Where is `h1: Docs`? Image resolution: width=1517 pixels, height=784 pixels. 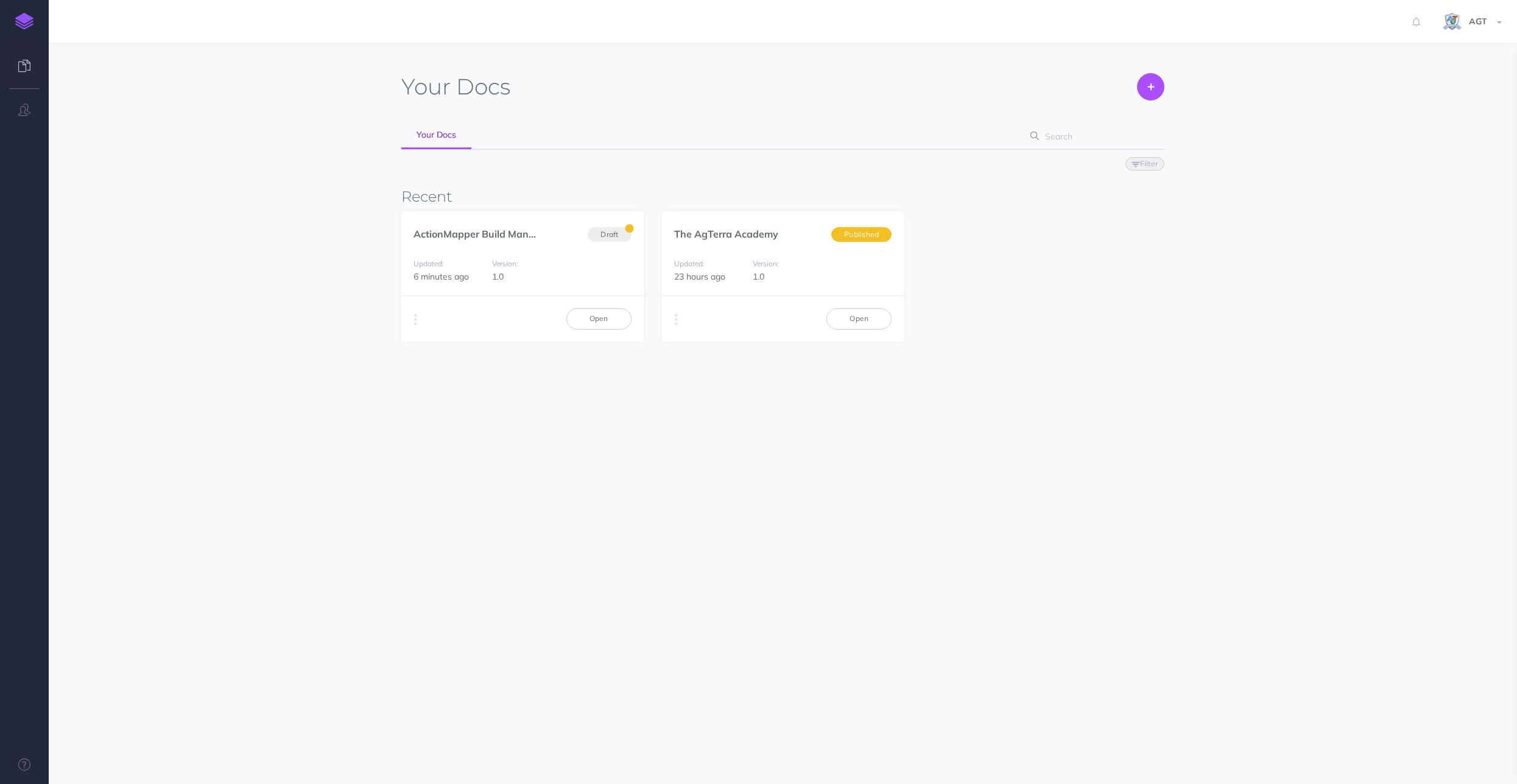
h1: Docs is located at coordinates (455, 87).